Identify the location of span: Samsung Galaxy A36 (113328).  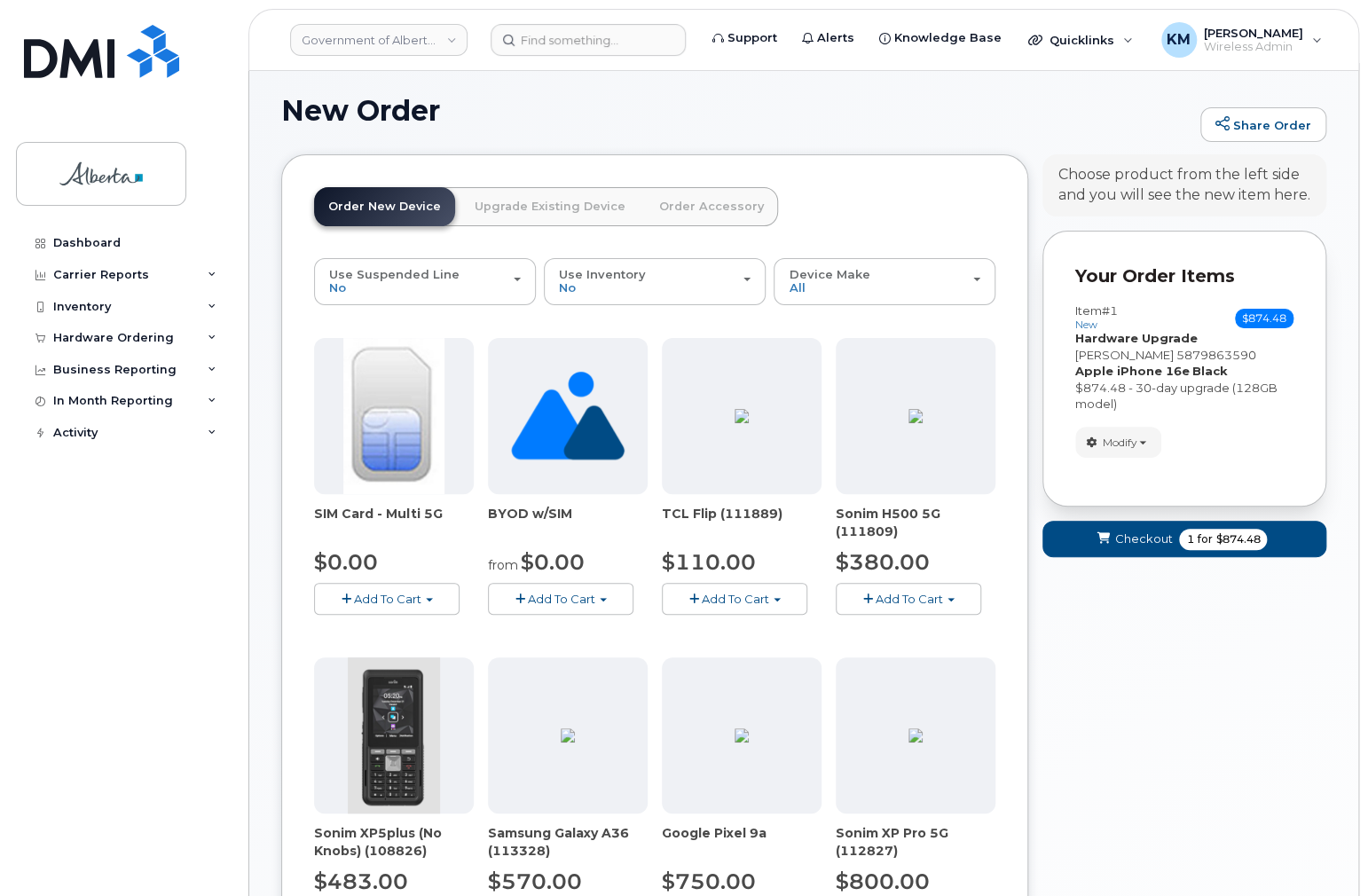
(567, 842).